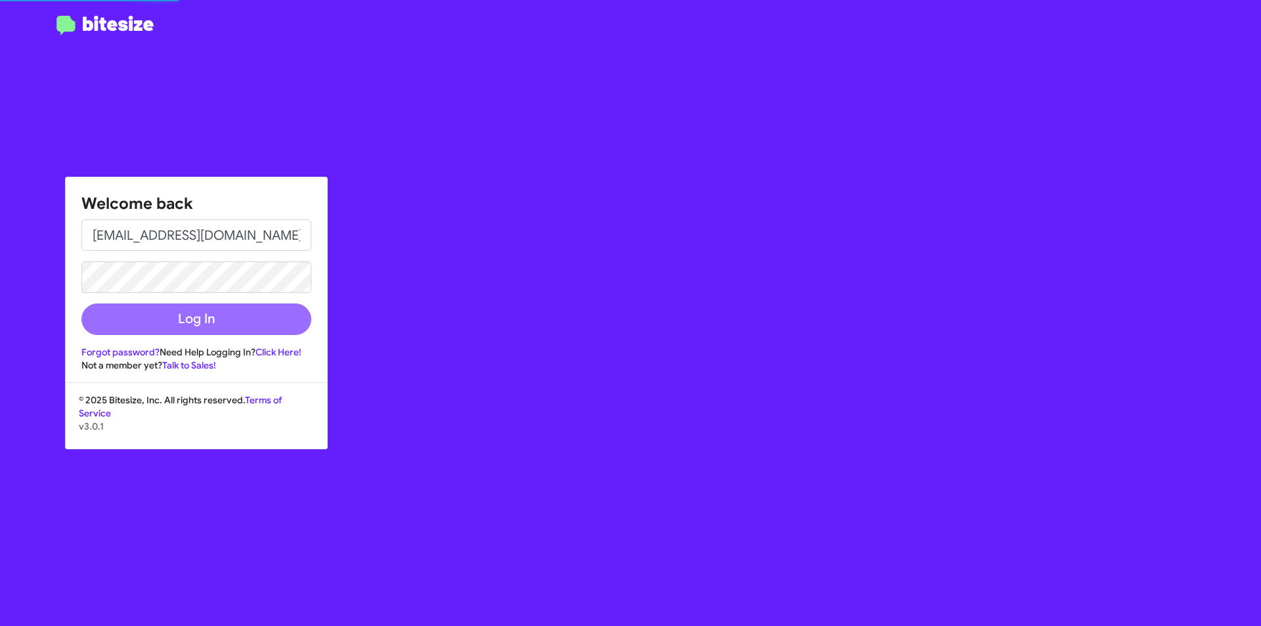 Image resolution: width=1261 pixels, height=626 pixels. What do you see at coordinates (196, 421) in the screenshot?
I see `div: © 2025 Bitesize, Inc. All rights reserved.` at bounding box center [196, 421].